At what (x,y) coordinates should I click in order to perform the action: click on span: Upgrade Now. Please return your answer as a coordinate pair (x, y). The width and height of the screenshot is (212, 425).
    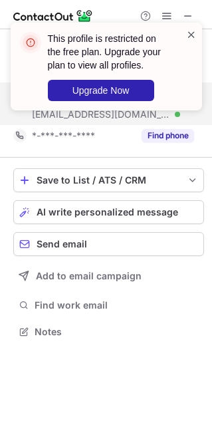
    Looking at the image, I should click on (101, 90).